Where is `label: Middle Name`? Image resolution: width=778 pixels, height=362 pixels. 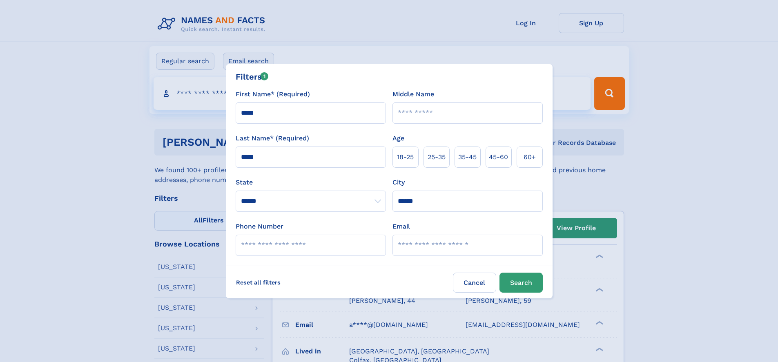
label: Middle Name is located at coordinates (413, 94).